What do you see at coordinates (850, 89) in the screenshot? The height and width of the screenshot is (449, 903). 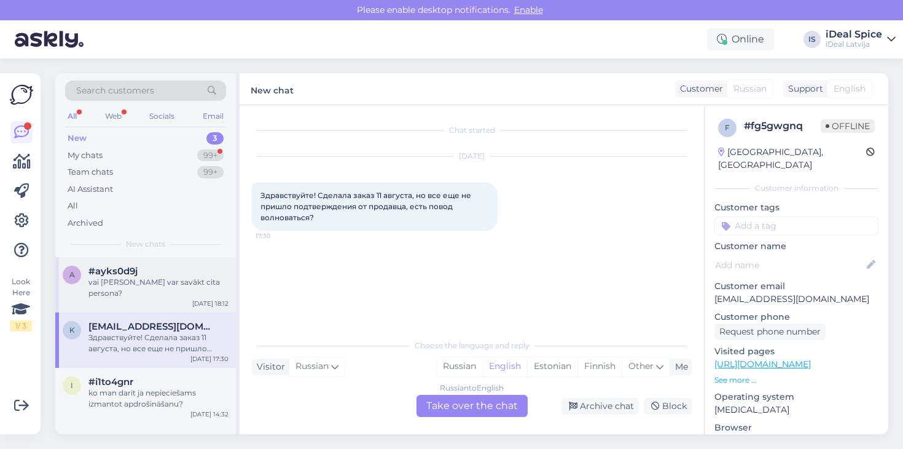 I see `span: English` at bounding box center [850, 89].